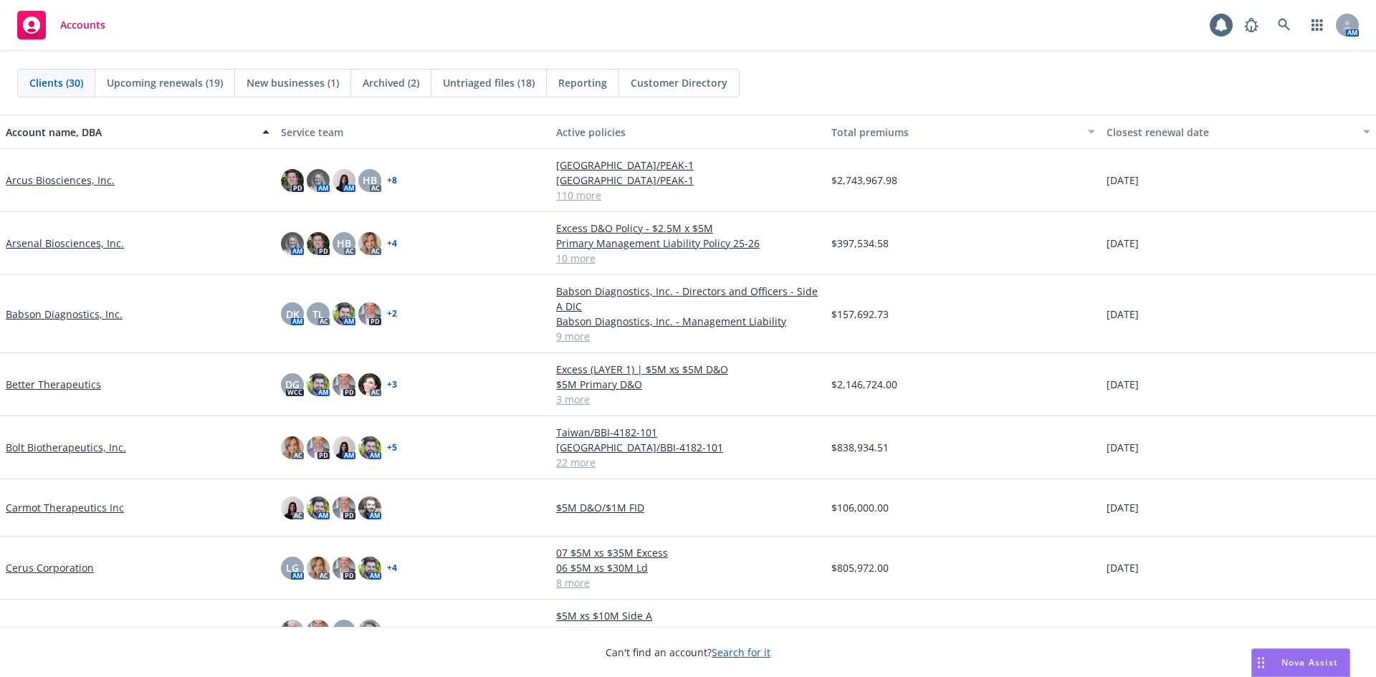 The image size is (1376, 677). What do you see at coordinates (688, 652) in the screenshot?
I see `span: Can't find an account?` at bounding box center [688, 652].